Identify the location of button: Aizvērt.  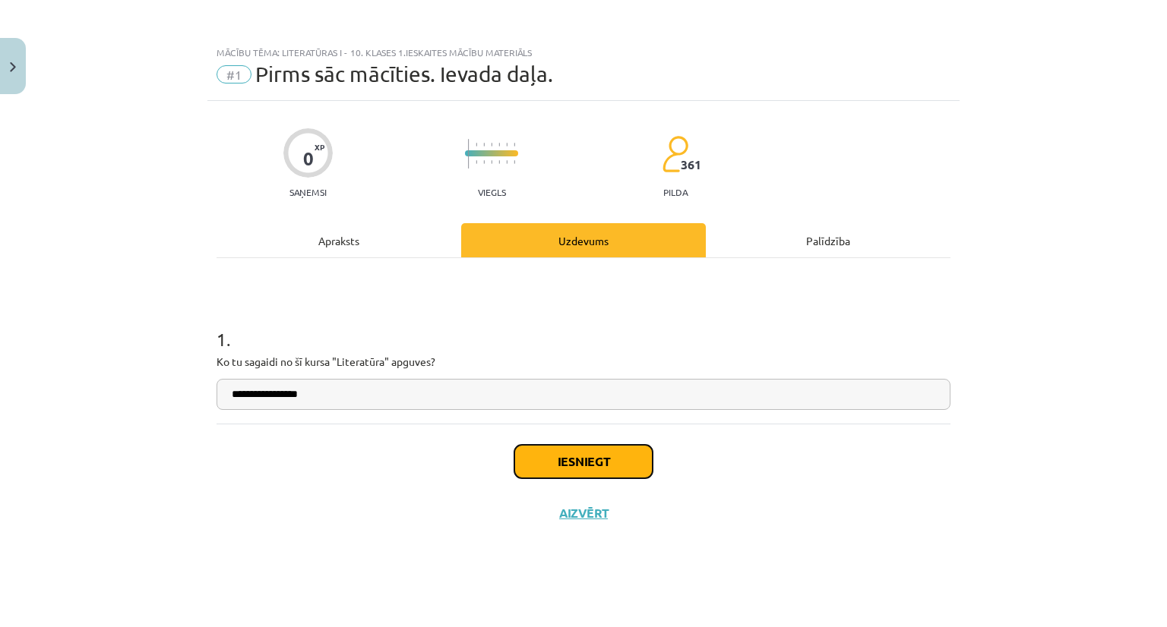
(583, 513).